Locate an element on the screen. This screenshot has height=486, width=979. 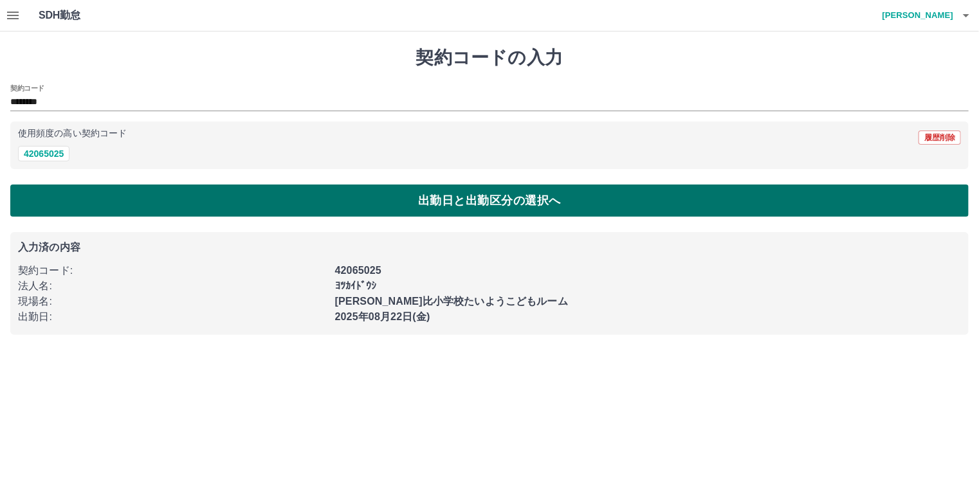
b: 2025年08月22日(金) is located at coordinates (383, 317).